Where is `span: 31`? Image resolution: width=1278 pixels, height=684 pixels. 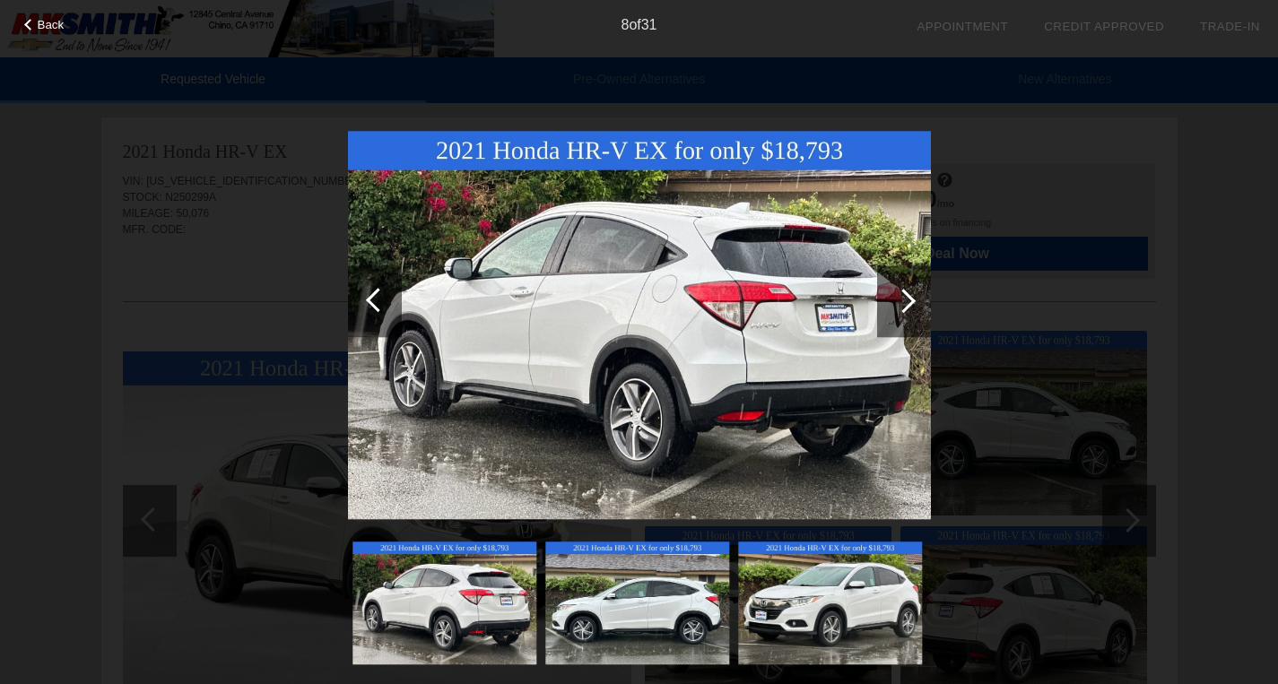
span: 31 is located at coordinates (649, 24).